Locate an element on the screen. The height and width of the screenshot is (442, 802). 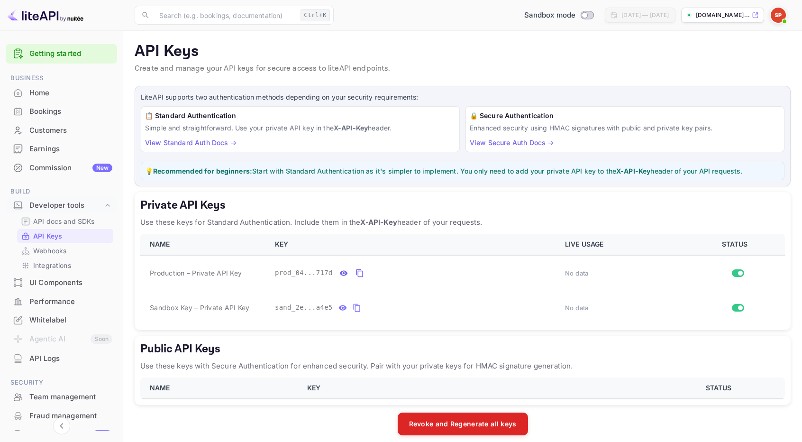
span: Business is located at coordinates (61, 78).